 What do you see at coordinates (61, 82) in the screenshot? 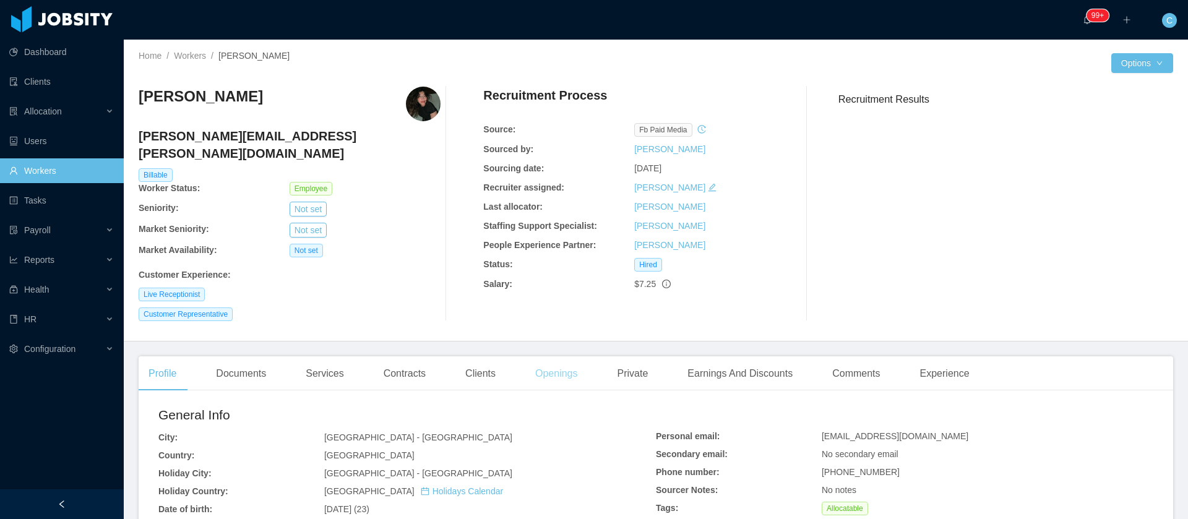
I see `a: icon: auditClients` at bounding box center [61, 82].